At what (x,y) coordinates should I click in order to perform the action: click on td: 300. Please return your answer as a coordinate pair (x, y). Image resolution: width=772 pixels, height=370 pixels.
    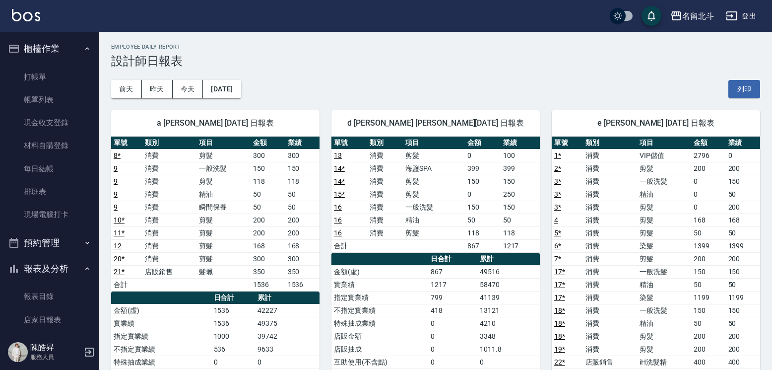
    Looking at the image, I should click on (267, 155).